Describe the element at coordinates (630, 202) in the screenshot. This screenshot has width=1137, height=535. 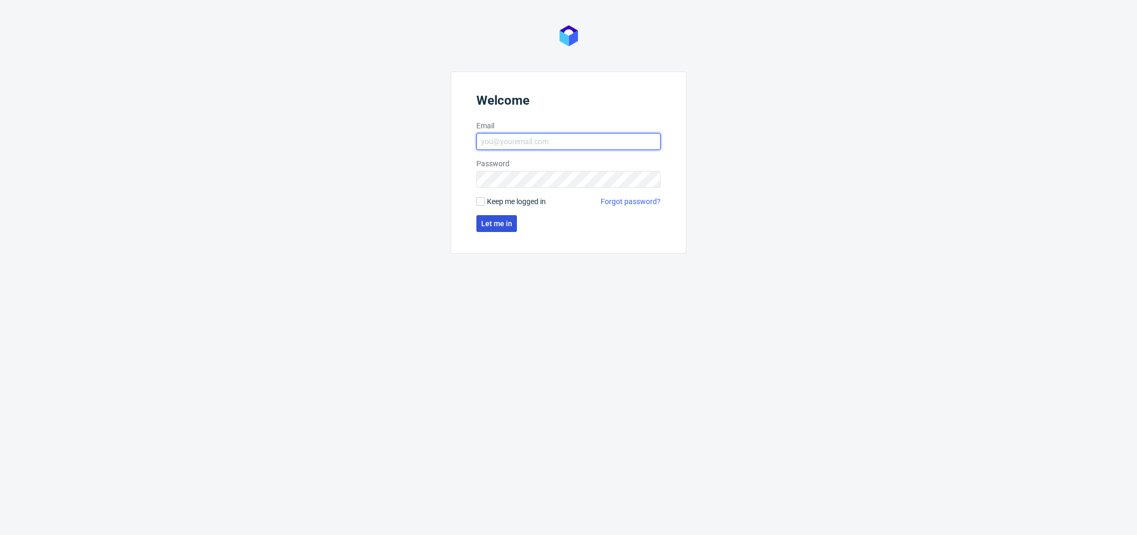
I see `a: Forgot password?` at that location.